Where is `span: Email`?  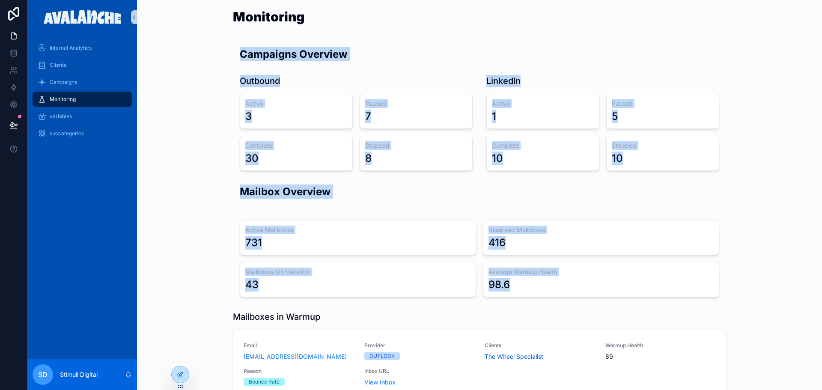 span: Email is located at coordinates (299, 346).